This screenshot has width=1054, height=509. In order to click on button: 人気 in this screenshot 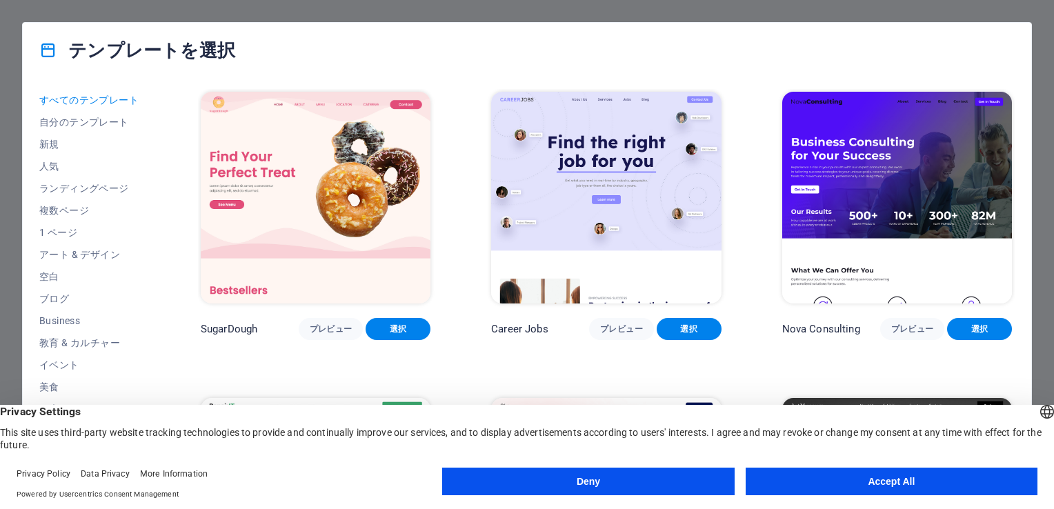, I will do `click(90, 166)`.